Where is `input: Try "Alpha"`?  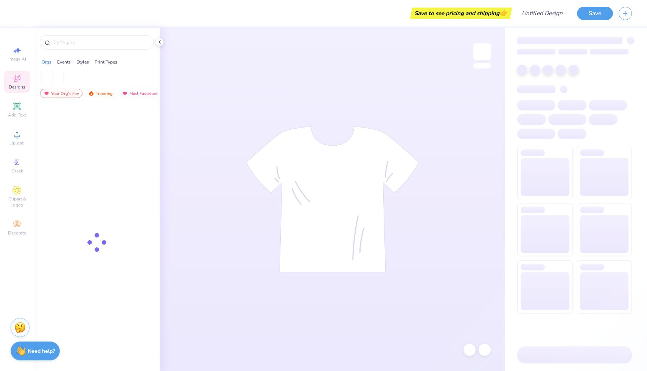
input: Try "Alpha" is located at coordinates (101, 42).